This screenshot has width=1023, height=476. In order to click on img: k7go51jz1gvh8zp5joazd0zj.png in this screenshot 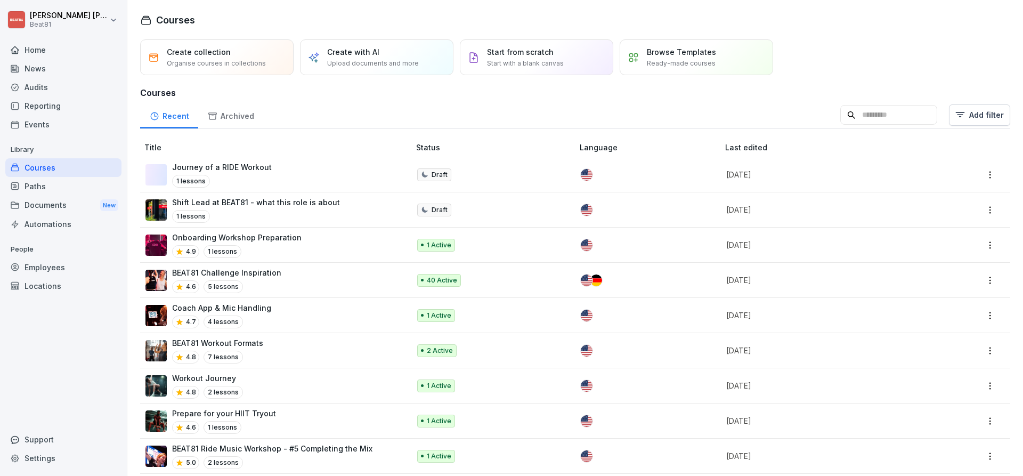, I will do `click(156, 386)`.